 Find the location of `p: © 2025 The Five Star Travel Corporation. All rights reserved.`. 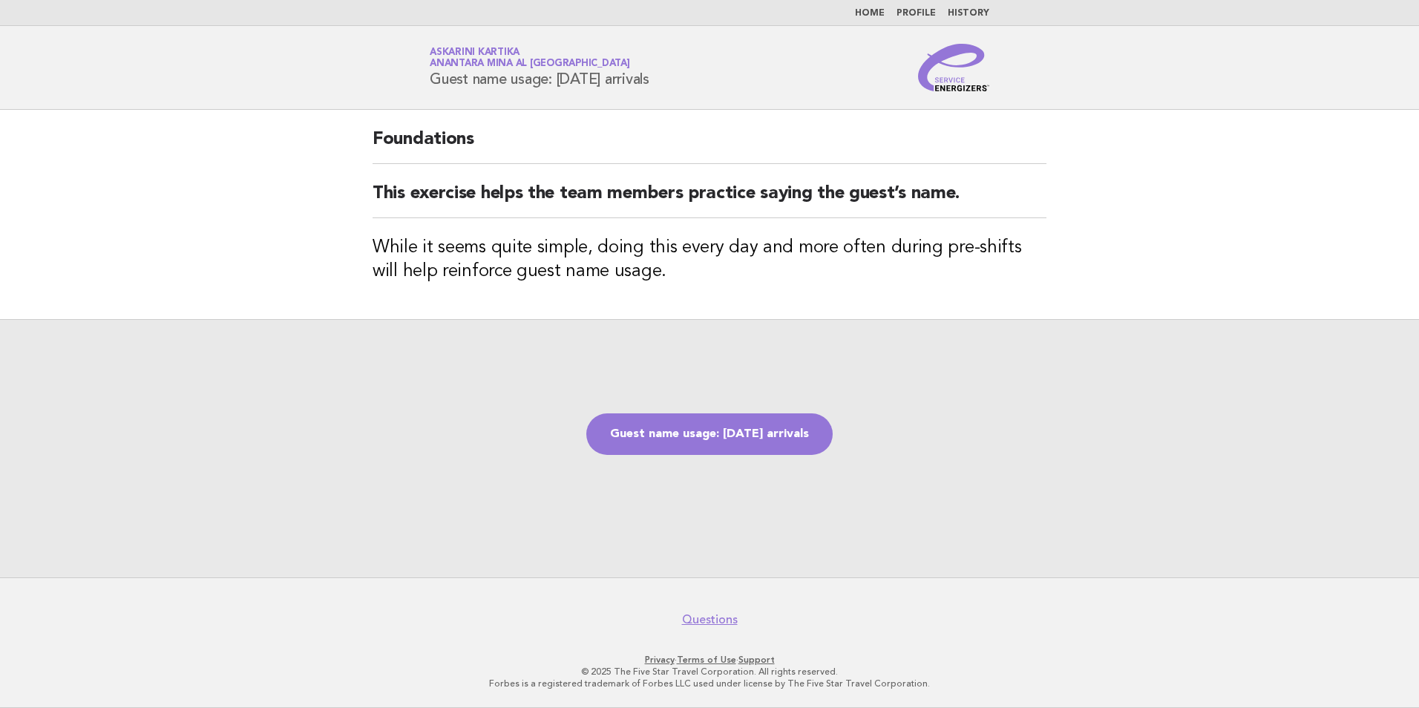

p: © 2025 The Five Star Travel Corporation. All rights reserved. is located at coordinates (709, 671).